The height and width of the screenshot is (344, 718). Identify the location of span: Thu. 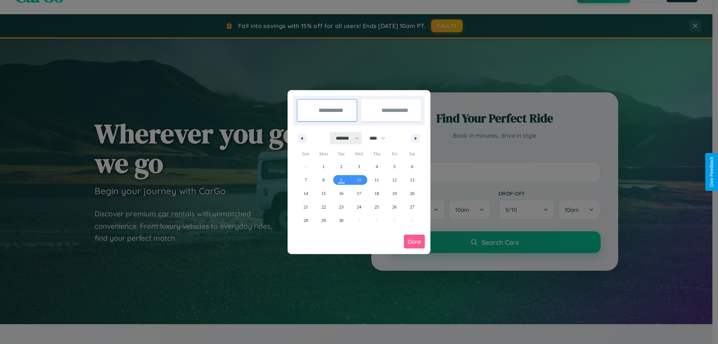
(377, 154).